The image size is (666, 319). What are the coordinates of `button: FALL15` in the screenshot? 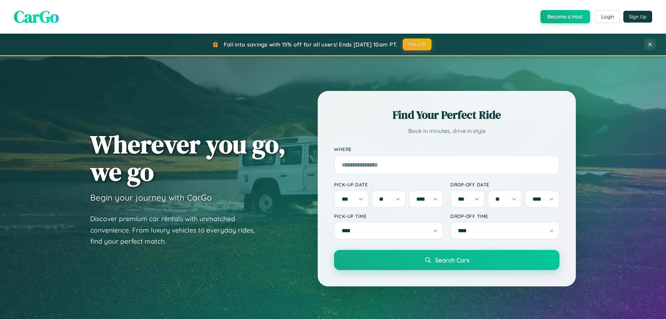 It's located at (417, 44).